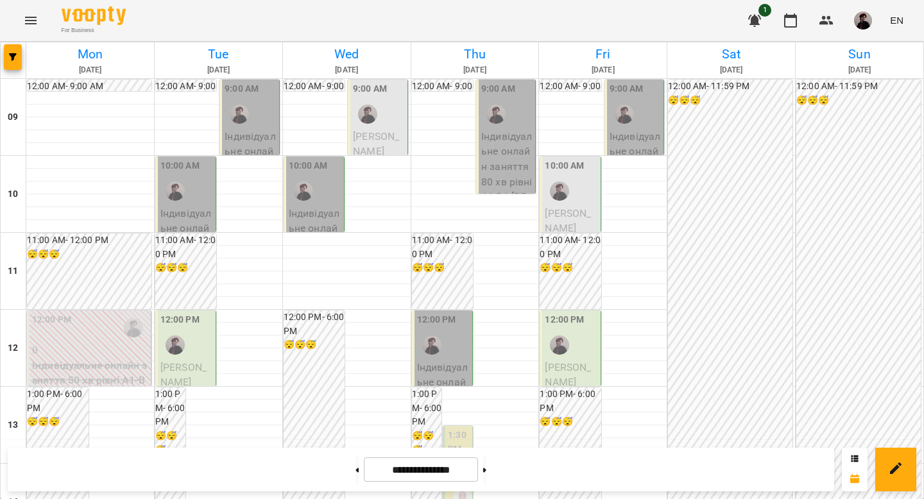  I want to click on h6: 11, so click(13, 272).